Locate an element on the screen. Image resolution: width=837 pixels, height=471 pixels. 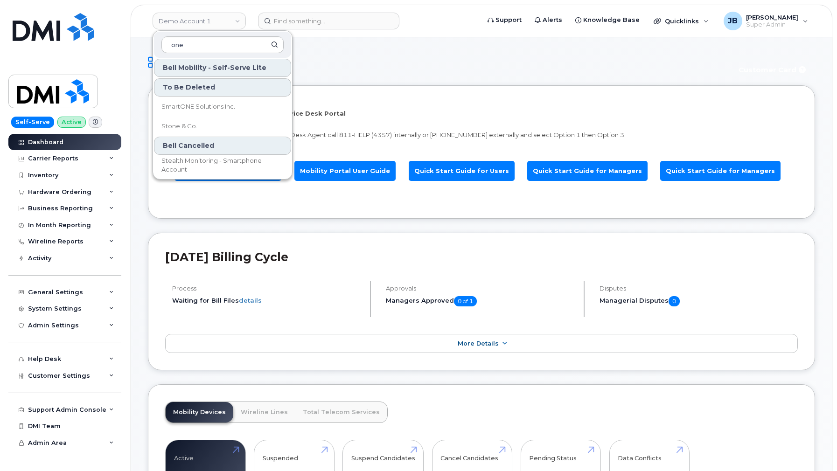
a: Mobility Devices is located at coordinates (199, 412).